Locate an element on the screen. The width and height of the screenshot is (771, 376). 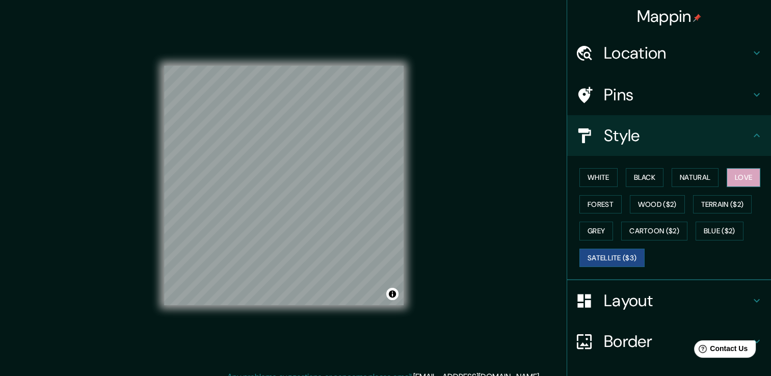
h4: Layout is located at coordinates (677, 301).